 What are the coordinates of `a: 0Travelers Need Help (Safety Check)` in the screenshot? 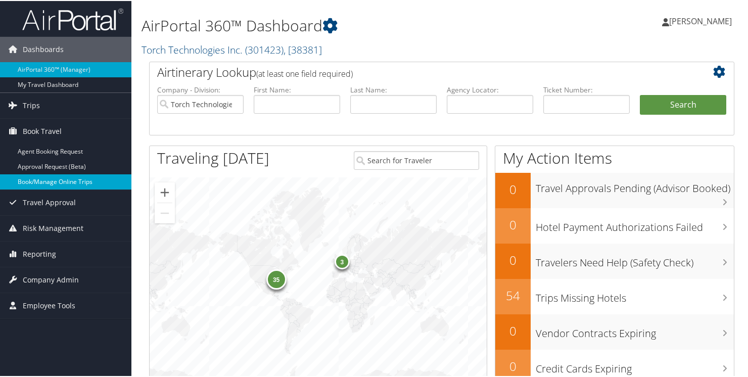 It's located at (615, 260).